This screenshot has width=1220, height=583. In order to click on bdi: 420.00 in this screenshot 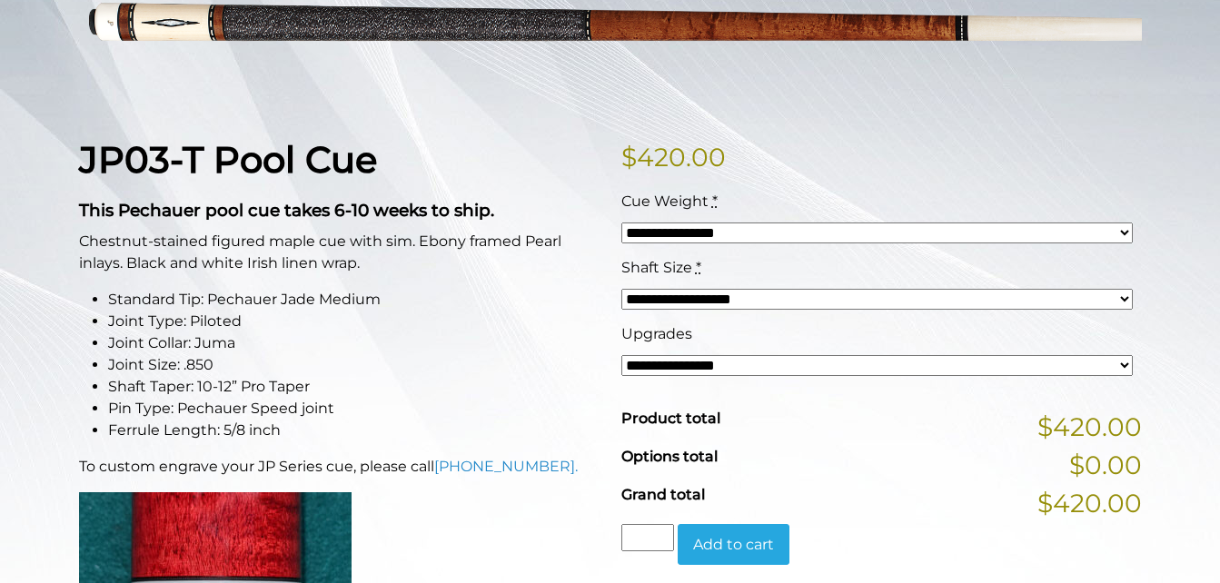, I will do `click(673, 157)`.